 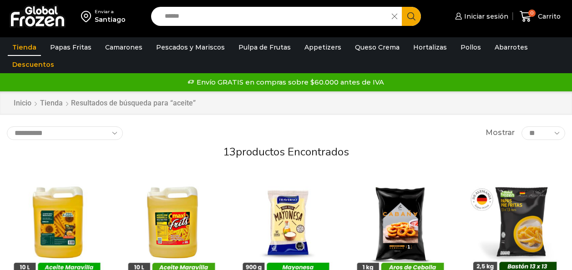 What do you see at coordinates (190, 47) in the screenshot?
I see `a: Pescados y Mariscos` at bounding box center [190, 47].